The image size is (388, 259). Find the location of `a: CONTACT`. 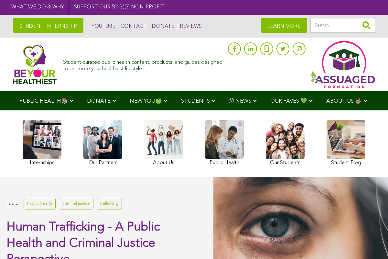

a: CONTACT is located at coordinates (133, 26).